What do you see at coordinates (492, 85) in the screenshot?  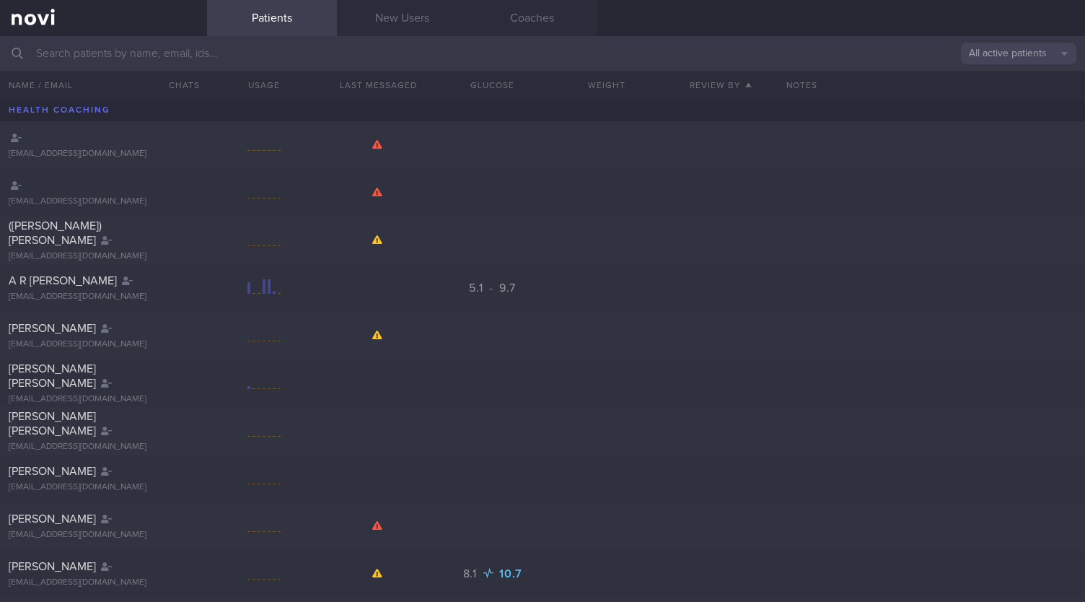 I see `button: Glucose` at bounding box center [492, 85].